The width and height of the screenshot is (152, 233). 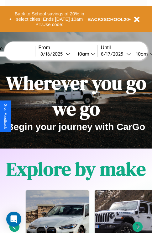 What do you see at coordinates (56, 54) in the screenshot?
I see `button: 8/16/2025` at bounding box center [56, 54].